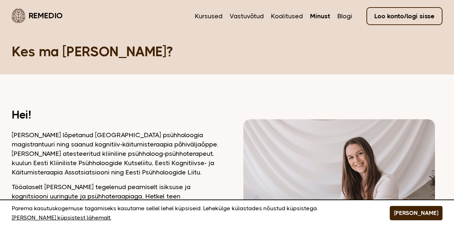 This screenshot has width=454, height=226. I want to click on a: Kursused, so click(208, 16).